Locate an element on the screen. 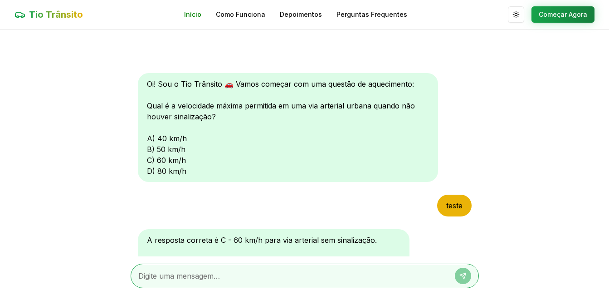  span: Tio Trânsito is located at coordinates (56, 15).